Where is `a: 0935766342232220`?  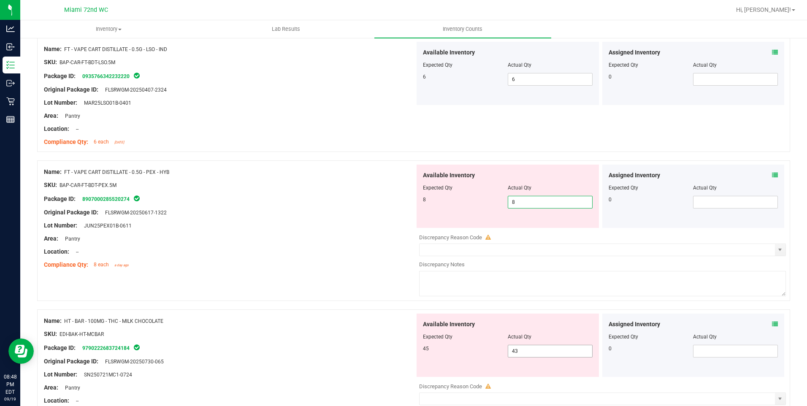
a: 0935766342232220 is located at coordinates (106, 76).